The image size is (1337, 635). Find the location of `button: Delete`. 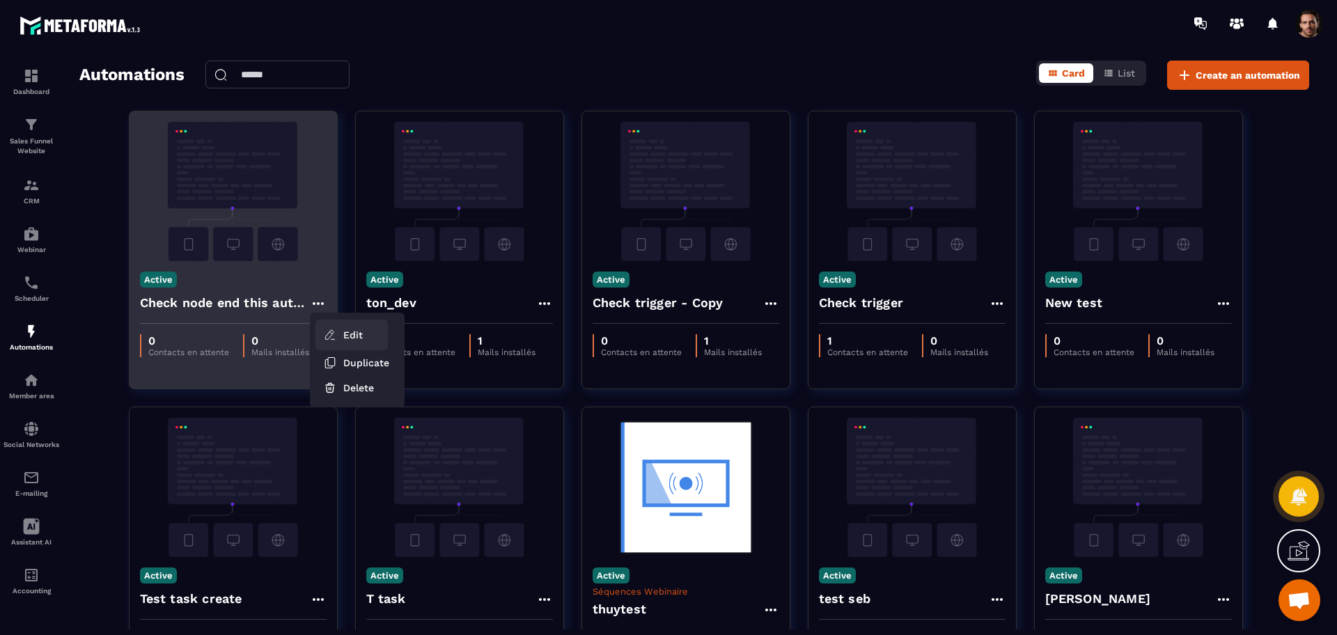

button: Delete is located at coordinates (357, 388).